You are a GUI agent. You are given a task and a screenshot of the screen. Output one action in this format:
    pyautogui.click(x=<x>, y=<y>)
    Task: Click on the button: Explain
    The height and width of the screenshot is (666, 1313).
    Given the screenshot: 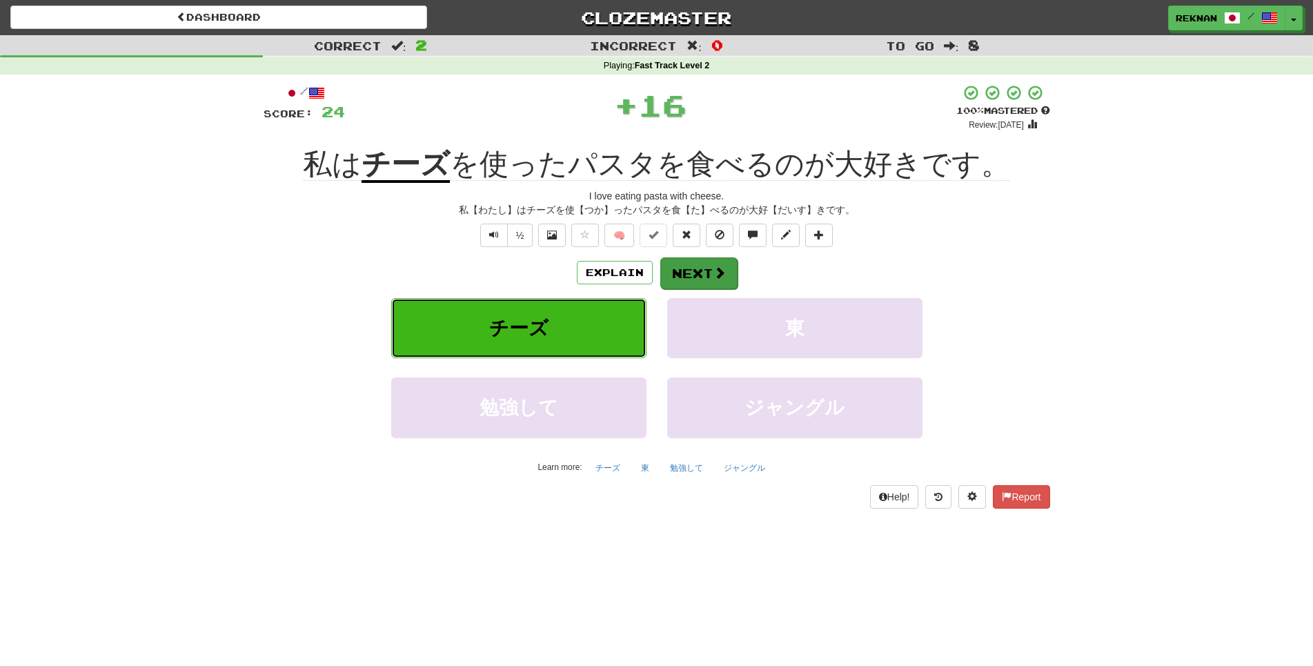 What is the action you would take?
    pyautogui.click(x=615, y=273)
    